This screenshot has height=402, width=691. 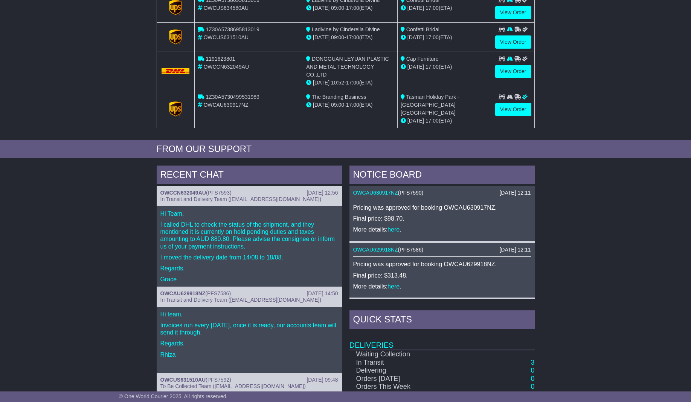 What do you see at coordinates (442, 264) in the screenshot?
I see `p: Pricing was approved for booking OWCAU629918NZ.` at bounding box center [442, 264].